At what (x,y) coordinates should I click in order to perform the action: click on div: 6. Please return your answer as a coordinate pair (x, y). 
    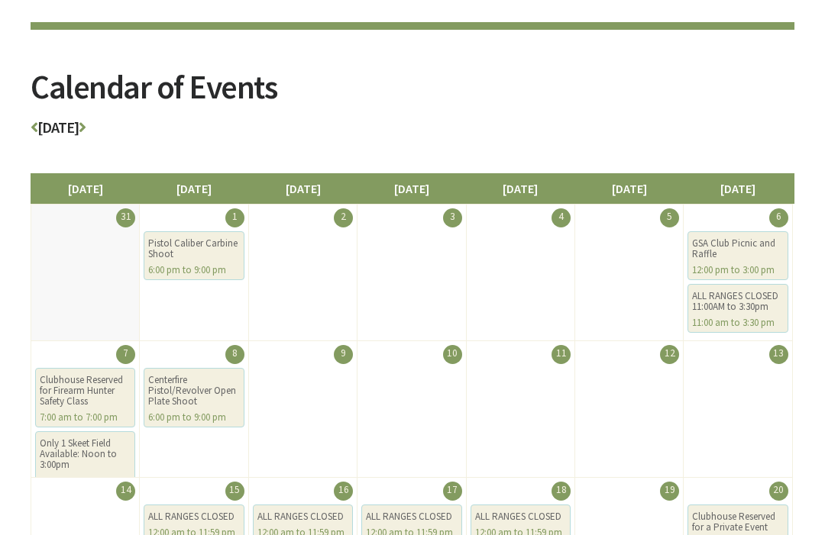
    Looking at the image, I should click on (778, 218).